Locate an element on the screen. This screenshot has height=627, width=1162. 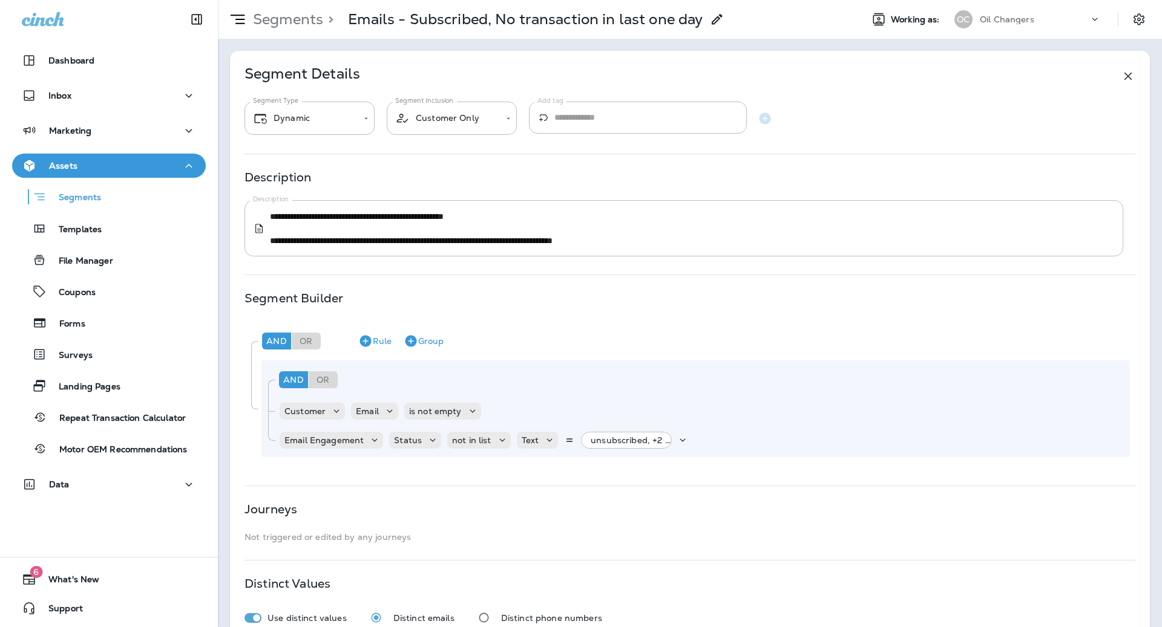
button: Collapse Sidebar is located at coordinates (197, 19).